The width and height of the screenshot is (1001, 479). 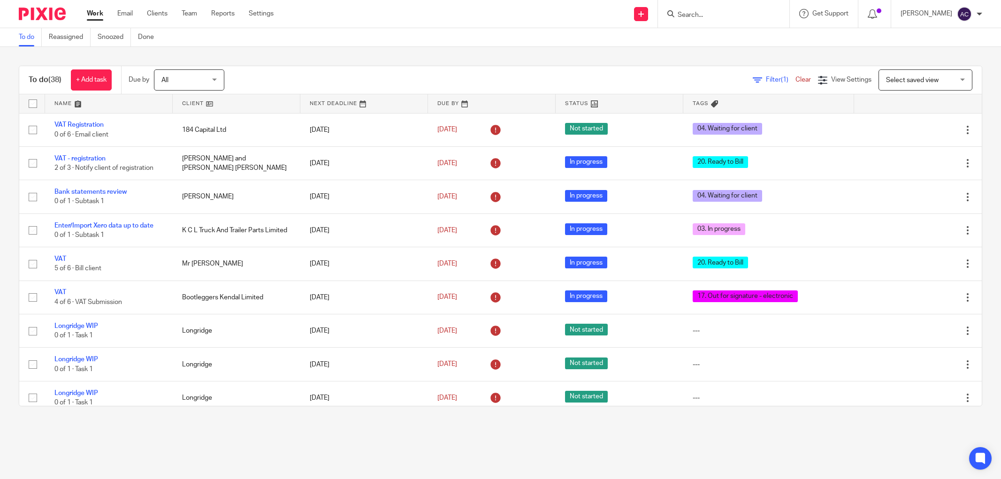 I want to click on span: 0 of 6 · Email client, so click(x=81, y=135).